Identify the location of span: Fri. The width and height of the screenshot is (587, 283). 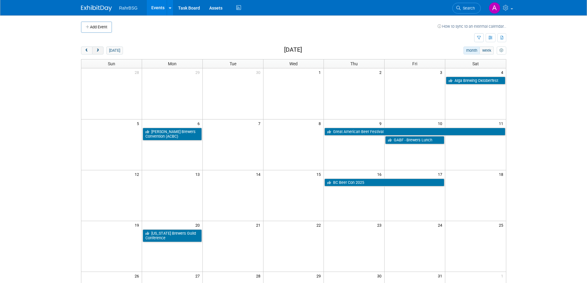
(415, 64).